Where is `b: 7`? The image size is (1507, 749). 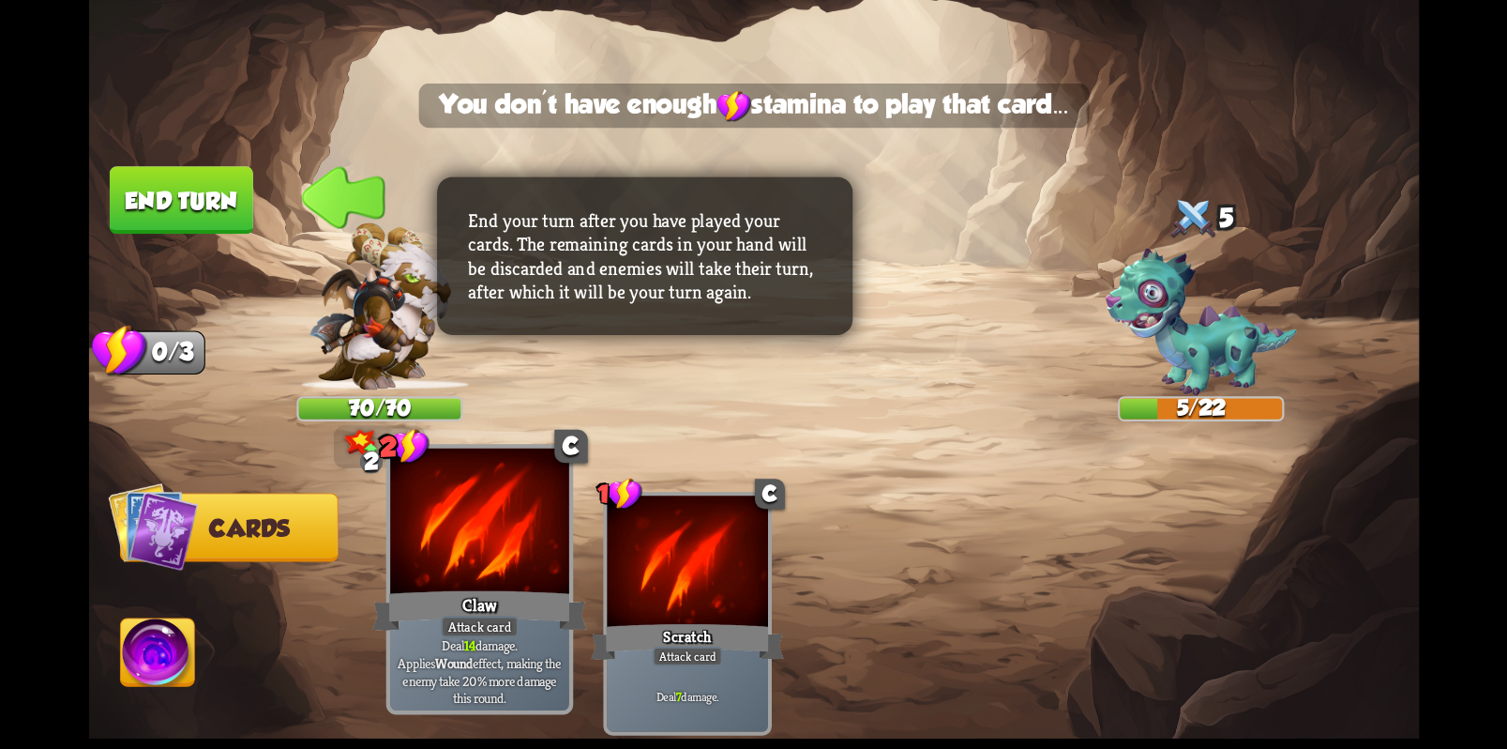 b: 7 is located at coordinates (677, 696).